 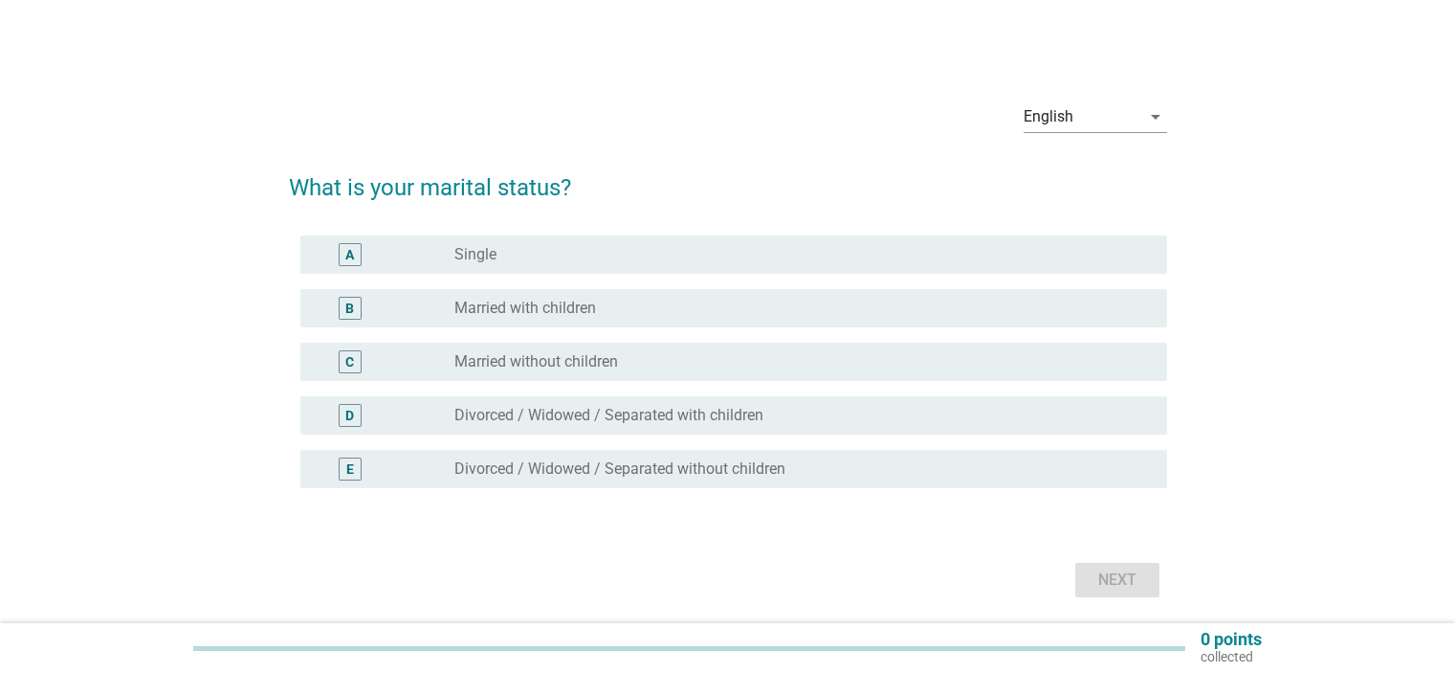 What do you see at coordinates (609, 415) in the screenshot?
I see `label: Divorced / Widowed / Separated with children` at bounding box center [609, 415].